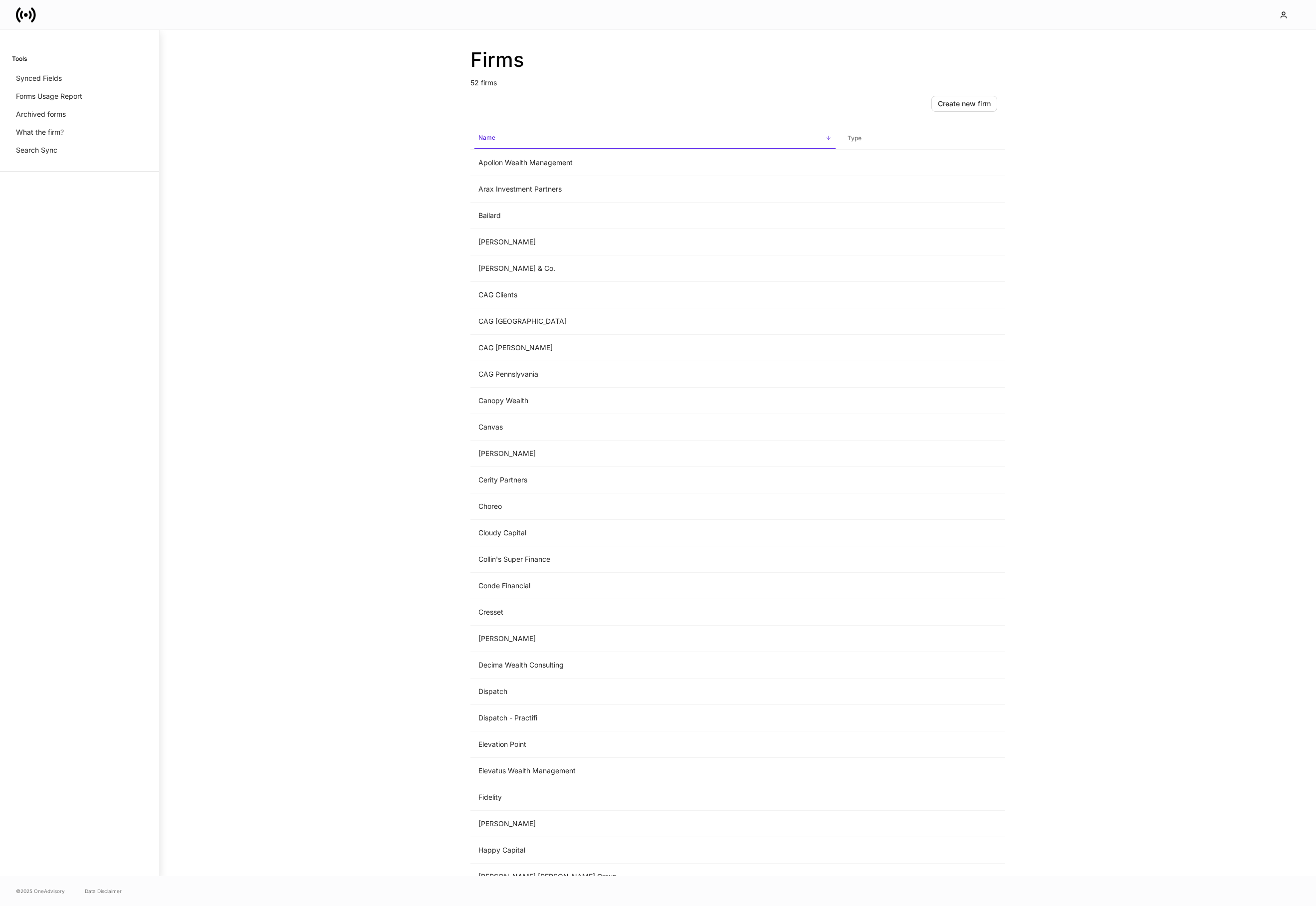  Describe the element at coordinates (854, 138) in the screenshot. I see `h6: Type` at that location.